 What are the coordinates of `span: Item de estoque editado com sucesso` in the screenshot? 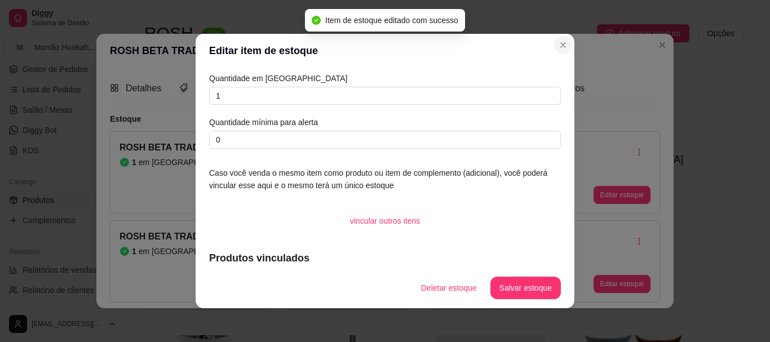 It's located at (392, 20).